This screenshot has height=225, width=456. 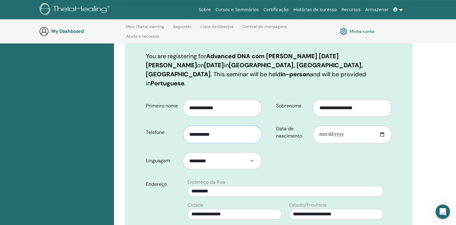 I want to click on p: You are registering for on in . This seminar will be held and will be provided in ., so click(x=269, y=70).